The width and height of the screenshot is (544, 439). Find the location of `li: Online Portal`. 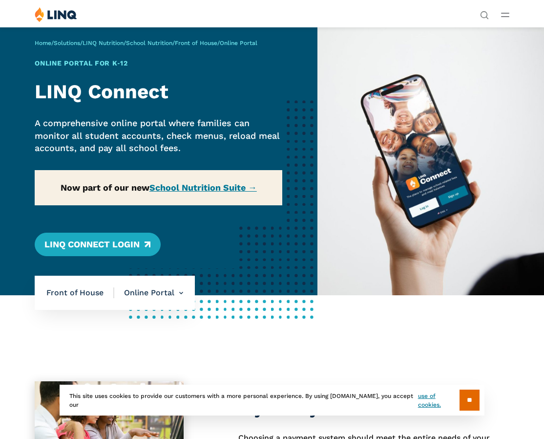

li: Online Portal is located at coordinates (149, 293).